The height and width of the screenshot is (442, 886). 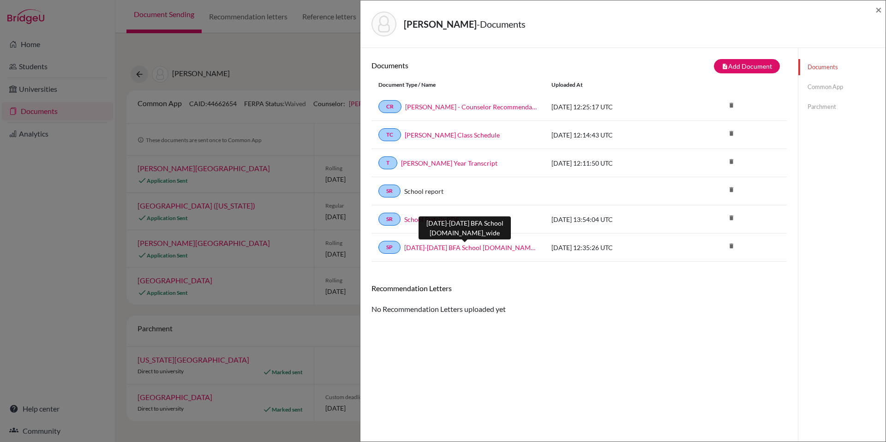 What do you see at coordinates (432, 219) in the screenshot?
I see `a: School Details PDF` at bounding box center [432, 219].